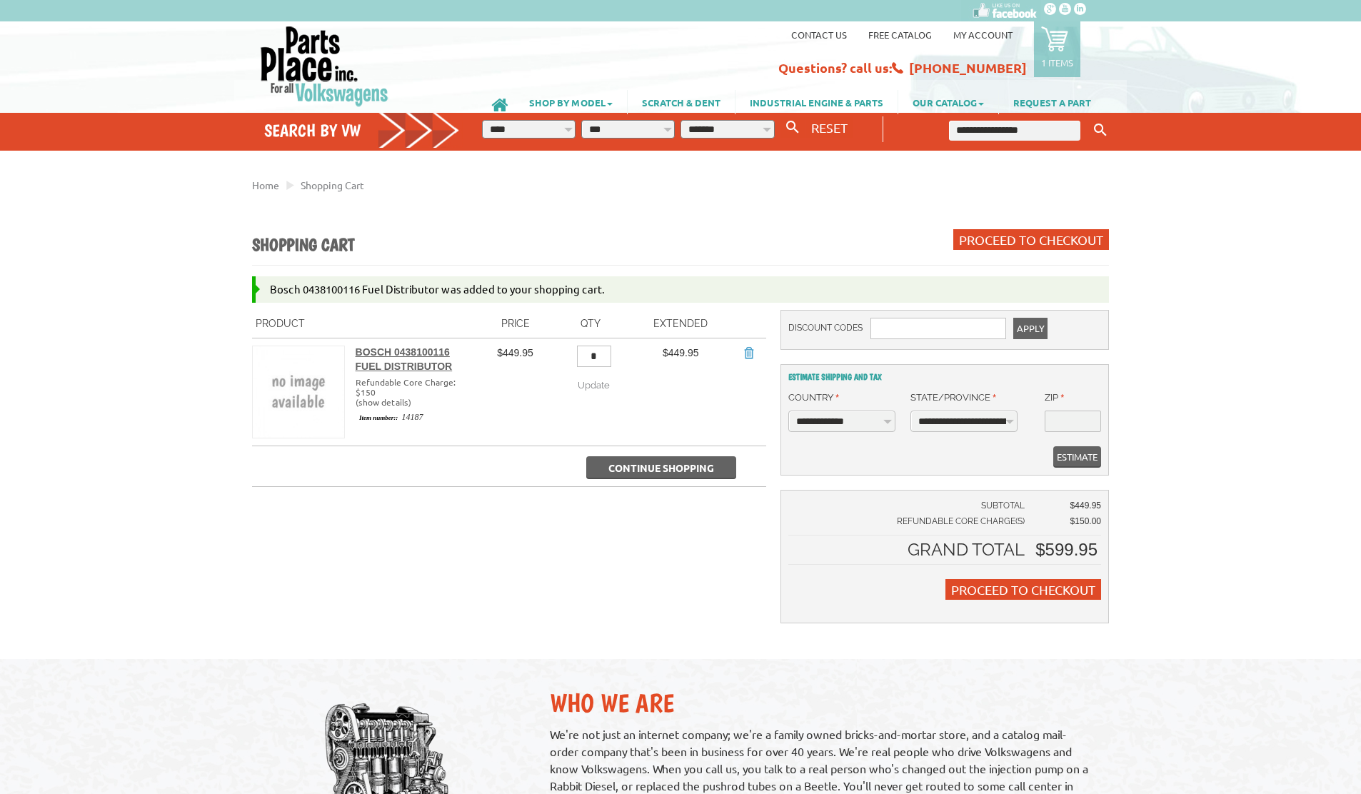 The width and height of the screenshot is (1361, 794). What do you see at coordinates (1066, 549) in the screenshot?
I see `span: $599.95` at bounding box center [1066, 549].